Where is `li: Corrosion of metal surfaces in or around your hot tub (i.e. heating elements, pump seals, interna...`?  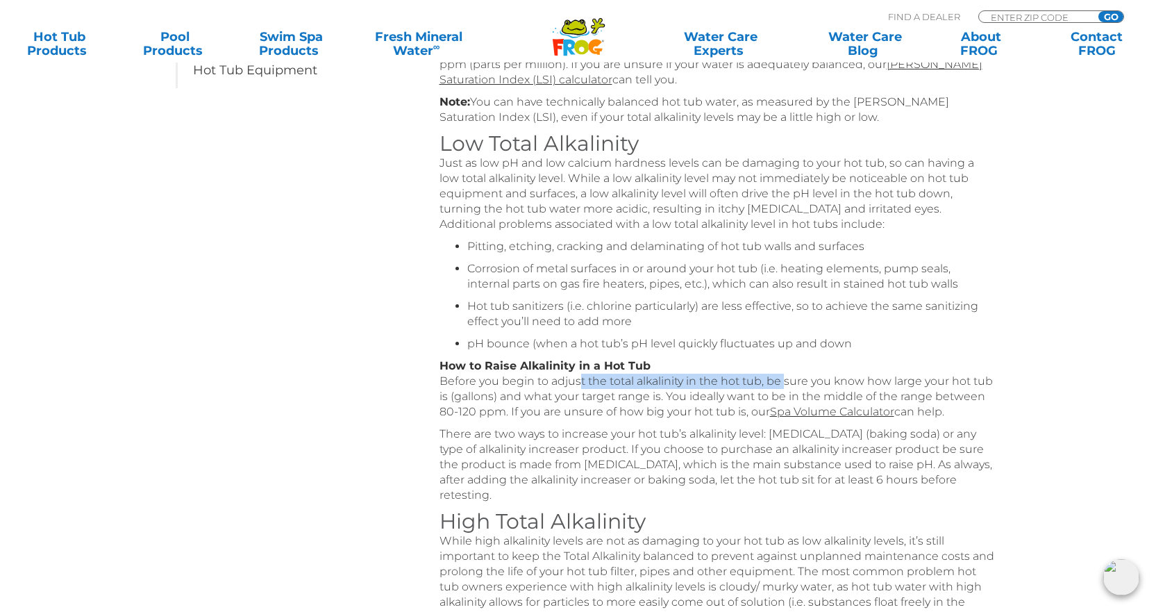 li: Corrosion of metal surfaces in or around your hot tub (i.e. heating elements, pump seals, interna... is located at coordinates (731, 276).